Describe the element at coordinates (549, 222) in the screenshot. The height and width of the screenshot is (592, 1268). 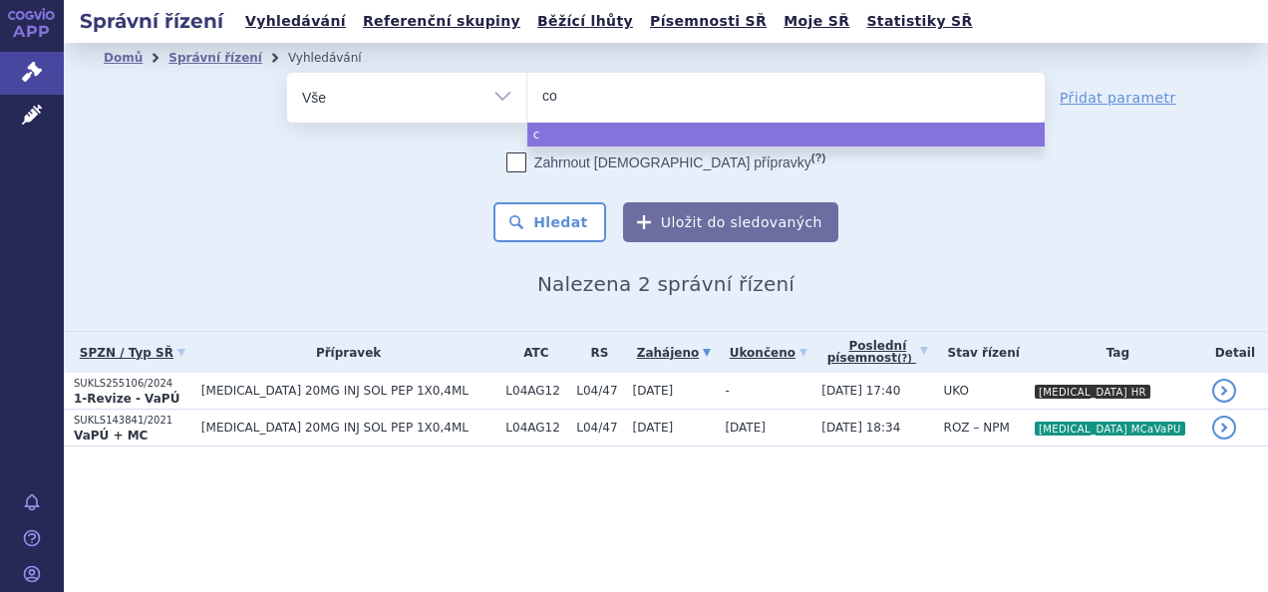
I see `button: Hledat` at that location.